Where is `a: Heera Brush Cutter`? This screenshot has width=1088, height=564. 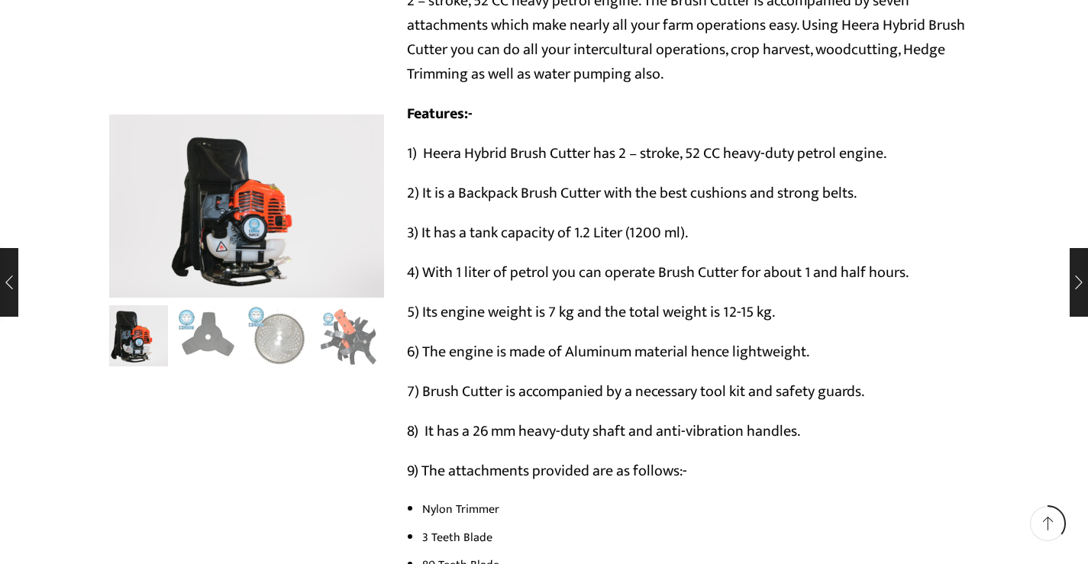 a: Heera Brush Cutter is located at coordinates (137, 334).